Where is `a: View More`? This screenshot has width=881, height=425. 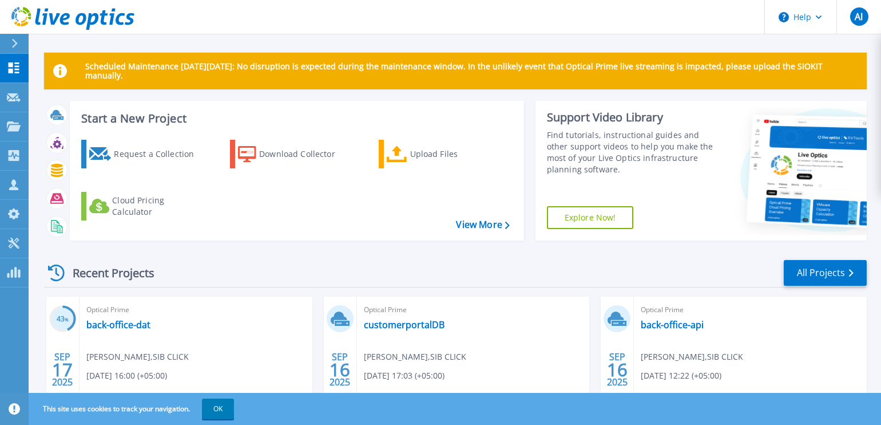 a: View More is located at coordinates (482, 224).